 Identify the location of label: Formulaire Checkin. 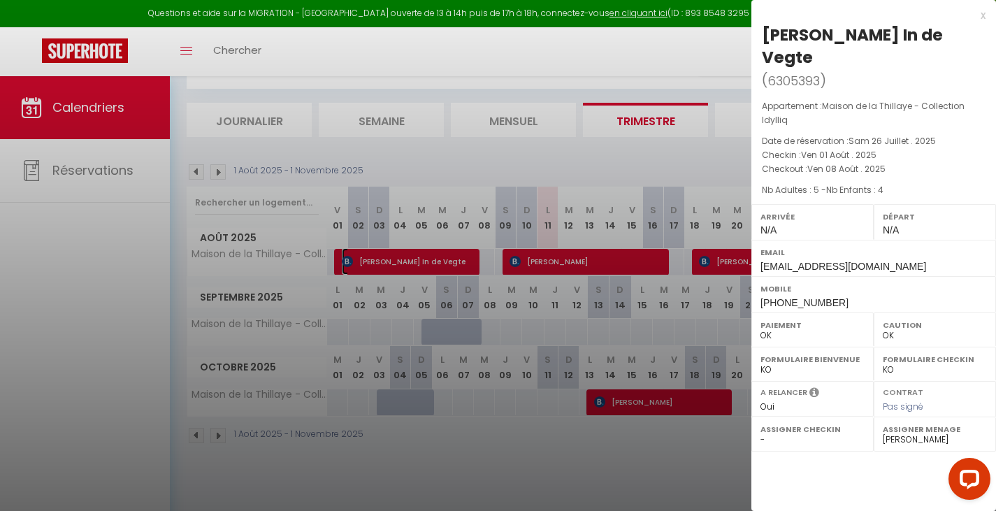
(935, 359).